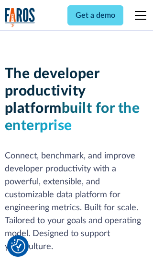 The width and height of the screenshot is (153, 264). Describe the element at coordinates (20, 17) in the screenshot. I see `img: Logo of the analytics and reporting company Faros.` at that location.